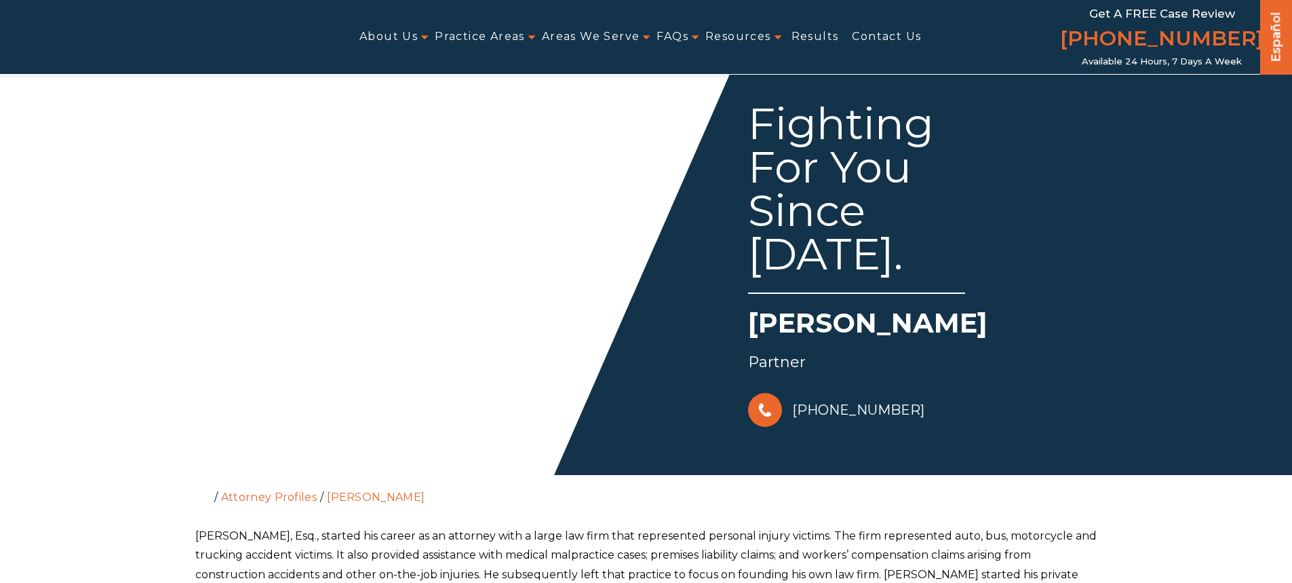 Image resolution: width=1292 pixels, height=583 pixels. What do you see at coordinates (1162, 62) in the screenshot?
I see `span: Available 24 Hours, 7 Days a Week` at bounding box center [1162, 62].